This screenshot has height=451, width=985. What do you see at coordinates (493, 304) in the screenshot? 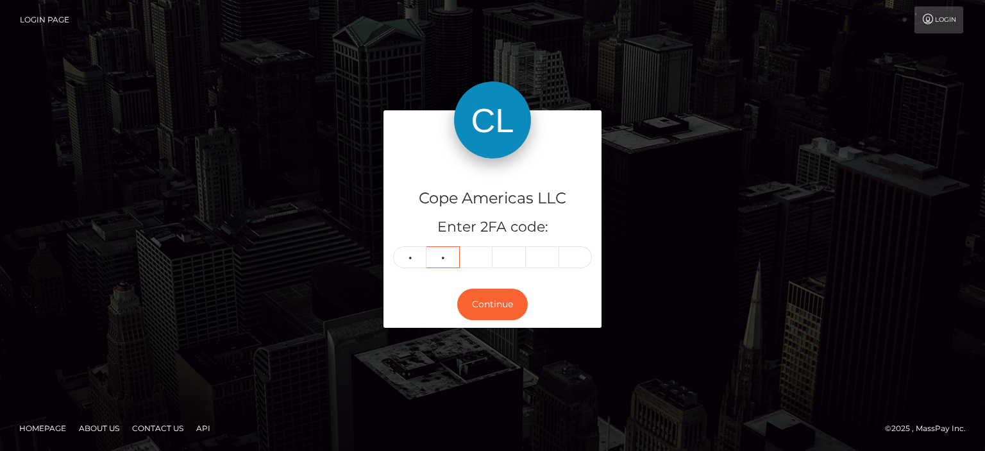
I see `button: Continue` at bounding box center [493, 304].